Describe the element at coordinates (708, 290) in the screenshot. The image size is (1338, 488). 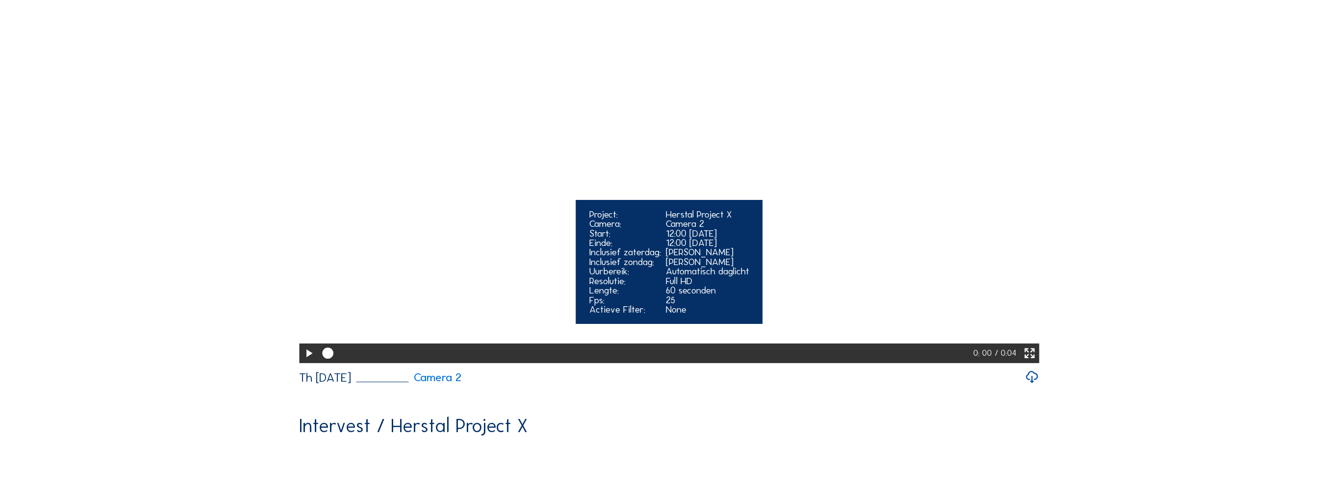
I see `div: 60 seconden` at that location.